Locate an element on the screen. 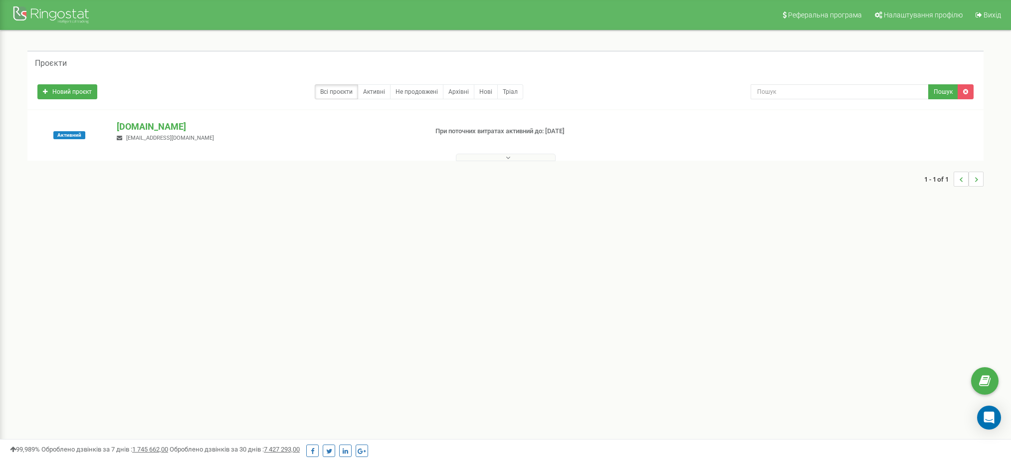 The image size is (1011, 462). span: 1 - 1 of 1 is located at coordinates (938, 179).